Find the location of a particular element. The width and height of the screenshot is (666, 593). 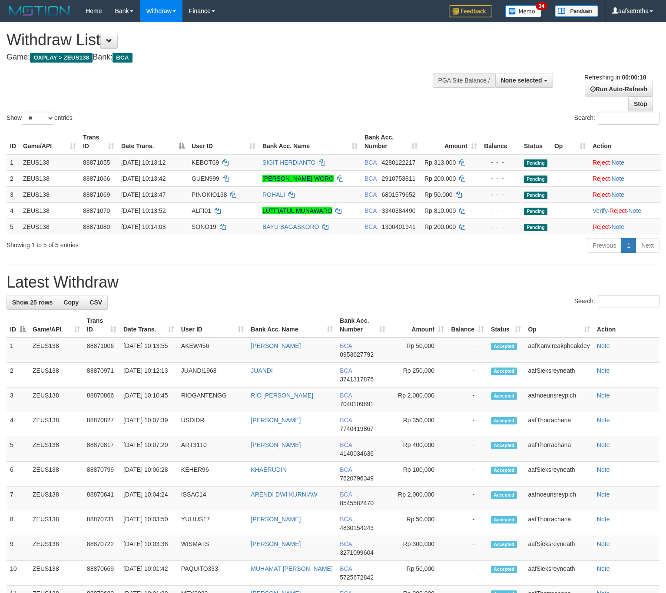

th: User ID: activate to sort column ascending is located at coordinates (212, 325).